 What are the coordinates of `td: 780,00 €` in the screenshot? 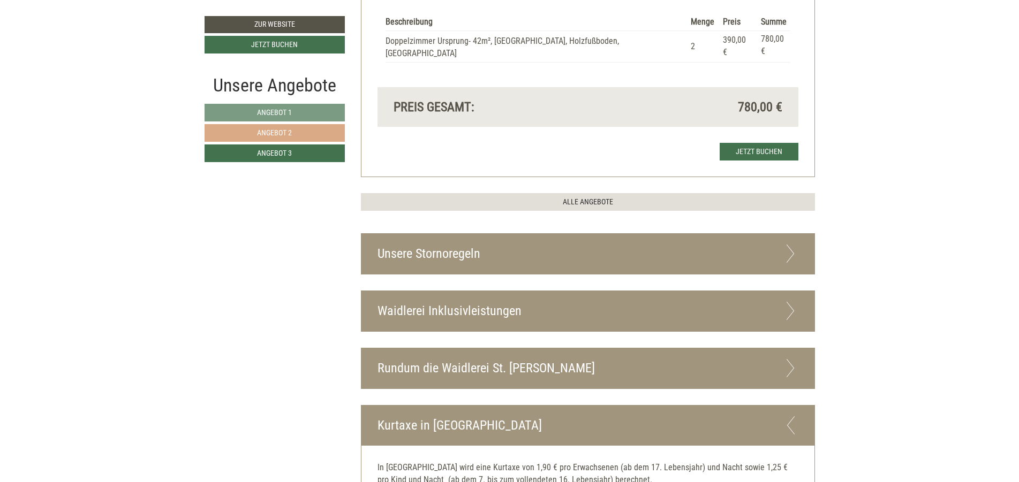 It's located at (773, 47).